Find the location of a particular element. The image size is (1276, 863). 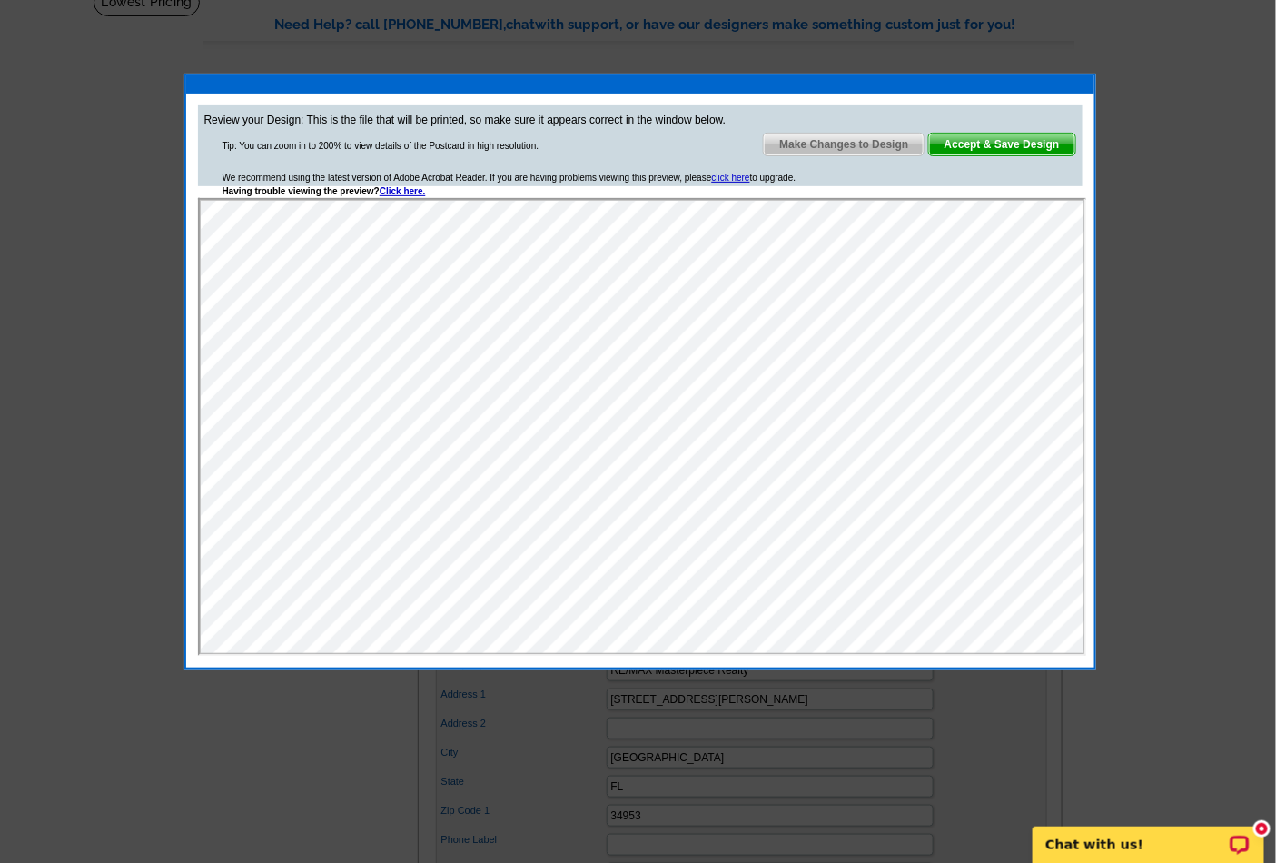

p: Chat with us! is located at coordinates (115, 39).